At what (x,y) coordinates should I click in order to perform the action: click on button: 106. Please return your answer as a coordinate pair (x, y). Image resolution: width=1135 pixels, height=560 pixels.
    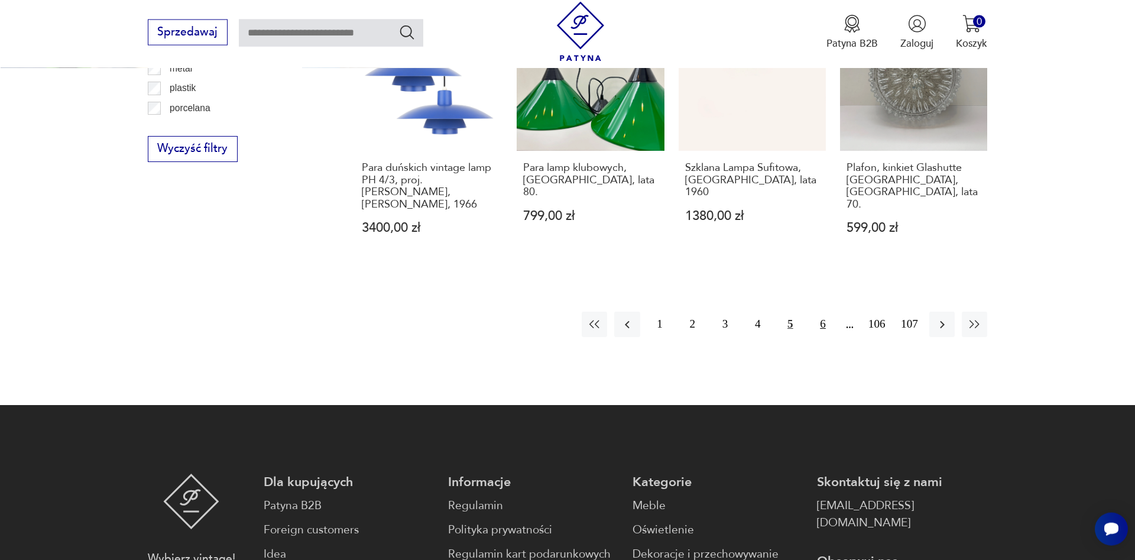
    Looking at the image, I should click on (876, 324).